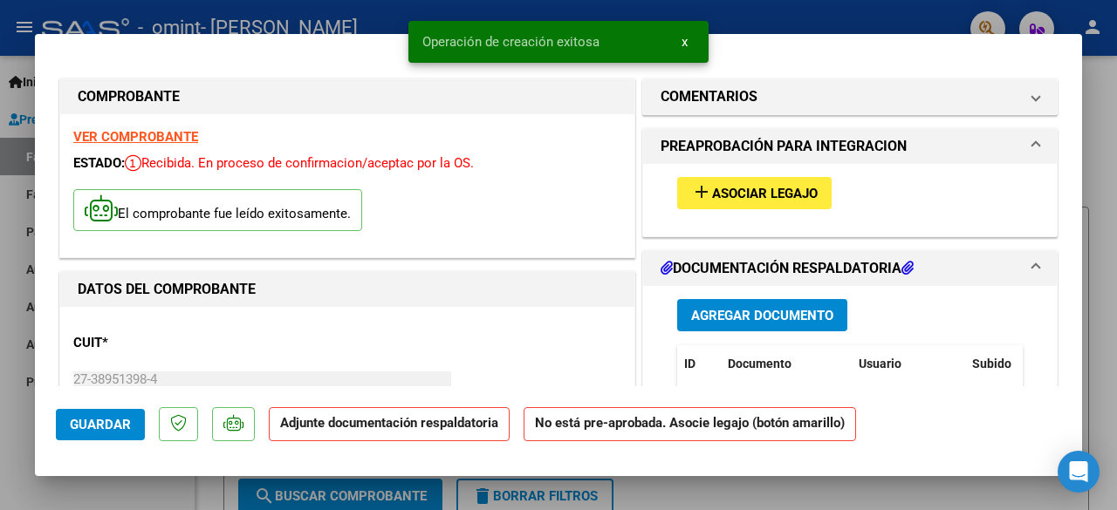 The width and height of the screenshot is (1117, 510). Describe the element at coordinates (699, 364) in the screenshot. I see `datatable-header-cell: ID` at that location.